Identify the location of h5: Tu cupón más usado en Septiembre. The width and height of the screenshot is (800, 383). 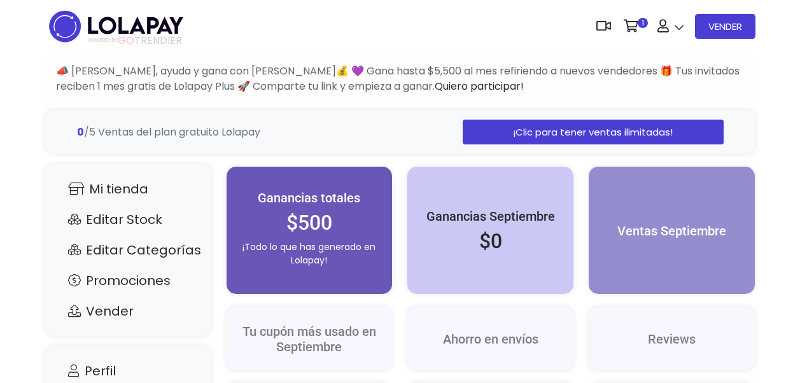
(309, 339).